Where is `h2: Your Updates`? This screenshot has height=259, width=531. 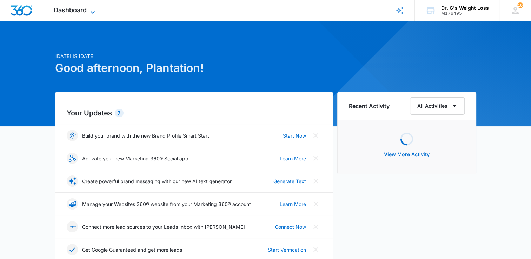 h2: Your Updates is located at coordinates (194, 113).